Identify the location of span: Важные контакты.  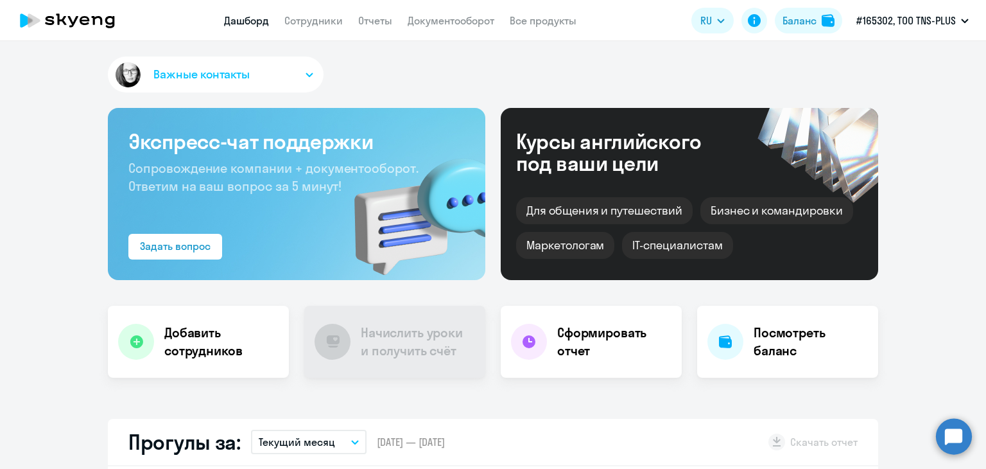
(202, 74).